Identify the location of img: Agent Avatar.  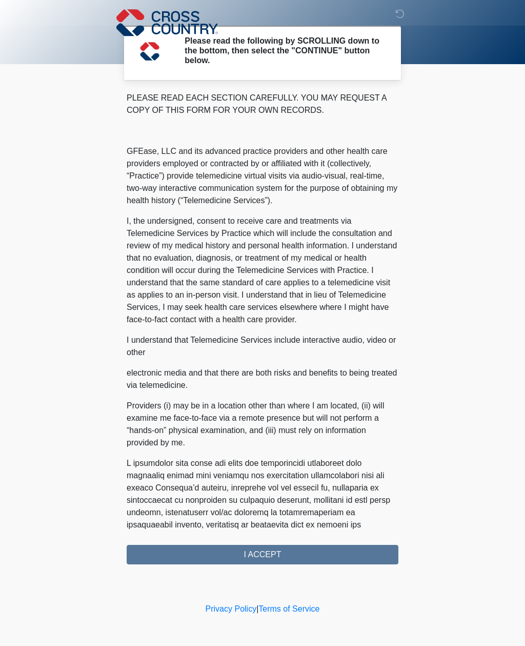
(150, 51).